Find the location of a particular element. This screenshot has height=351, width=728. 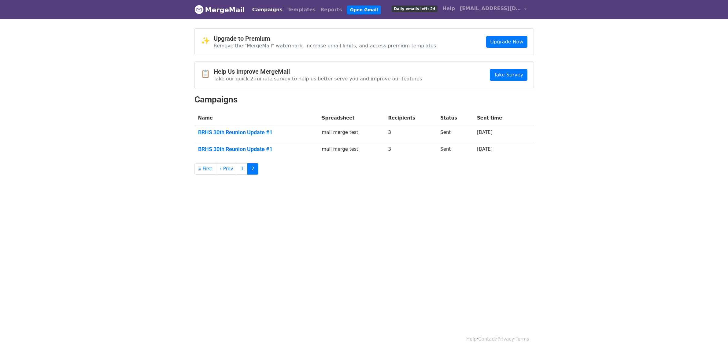

span: Daily emails left: 24 is located at coordinates (414, 9).